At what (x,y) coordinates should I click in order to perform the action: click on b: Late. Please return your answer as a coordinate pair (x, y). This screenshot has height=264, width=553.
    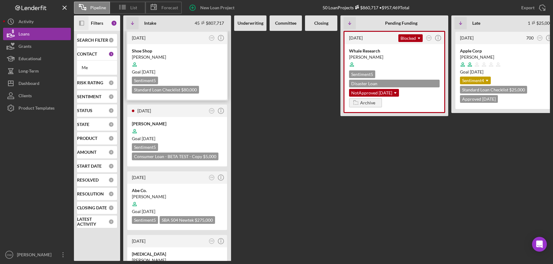
    Looking at the image, I should click on (477, 23).